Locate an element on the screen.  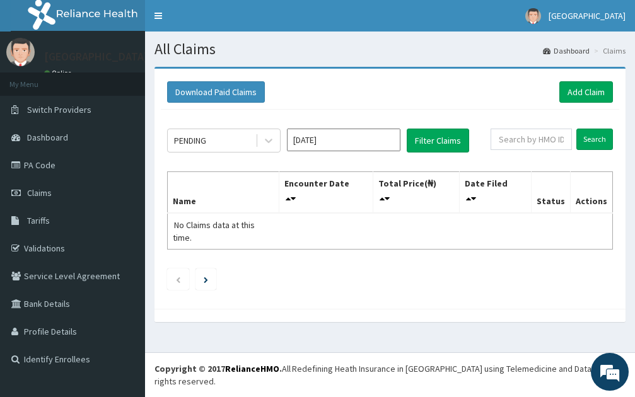
input: Search by HMO ID is located at coordinates (531, 139).